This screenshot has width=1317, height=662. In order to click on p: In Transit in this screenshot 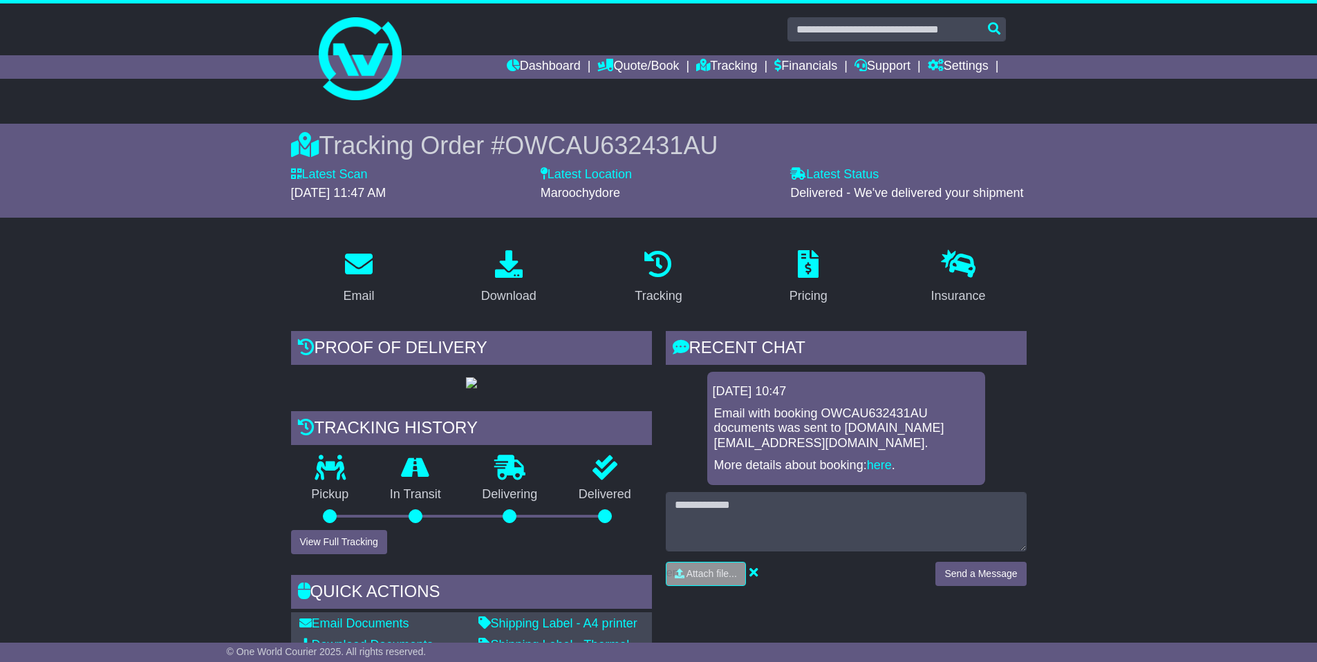, I will do `click(415, 495)`.